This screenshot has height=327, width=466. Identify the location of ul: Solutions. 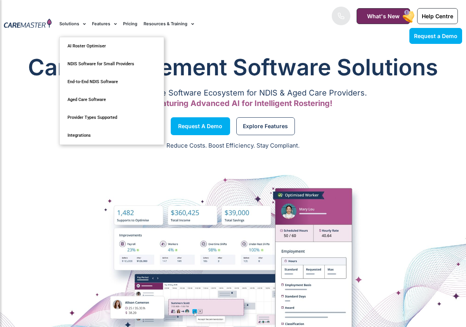
(112, 91).